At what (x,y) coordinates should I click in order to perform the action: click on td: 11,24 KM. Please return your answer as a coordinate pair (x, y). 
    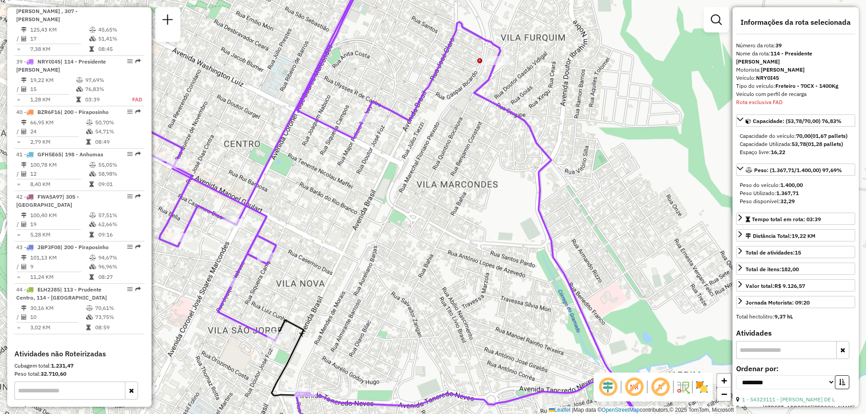
    Looking at the image, I should click on (59, 277).